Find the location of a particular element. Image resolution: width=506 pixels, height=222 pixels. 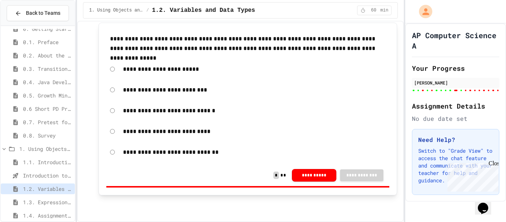

span: Introduction to Algorithms, Programming, and Compilers is located at coordinates (47, 175).